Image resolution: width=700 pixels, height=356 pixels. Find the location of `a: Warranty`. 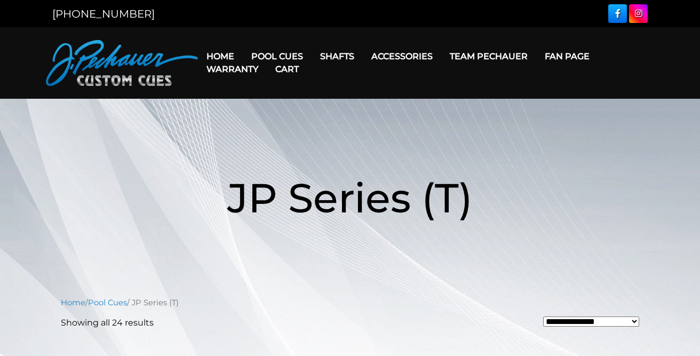

a: Warranty is located at coordinates (232, 69).